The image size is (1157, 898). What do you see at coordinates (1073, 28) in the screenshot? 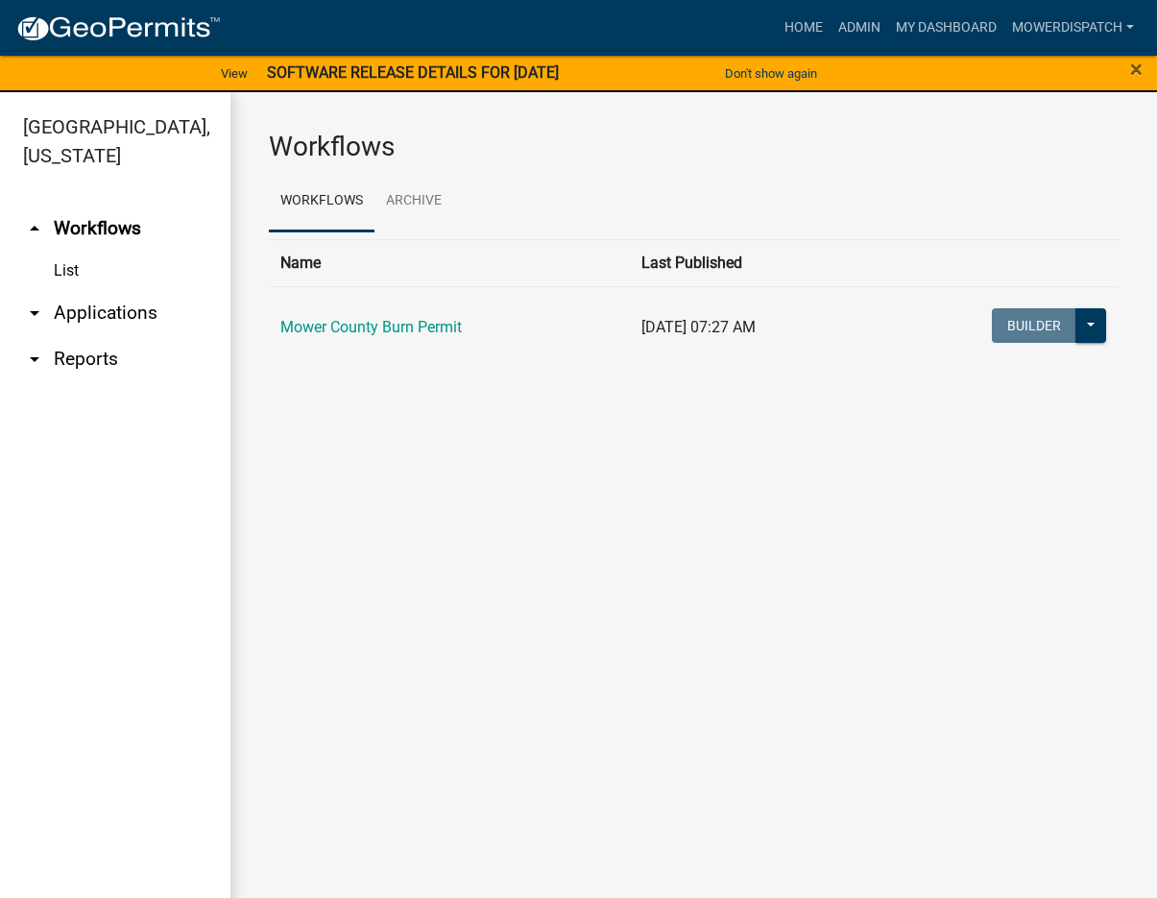
I see `a: MowerDispatch` at bounding box center [1073, 28].